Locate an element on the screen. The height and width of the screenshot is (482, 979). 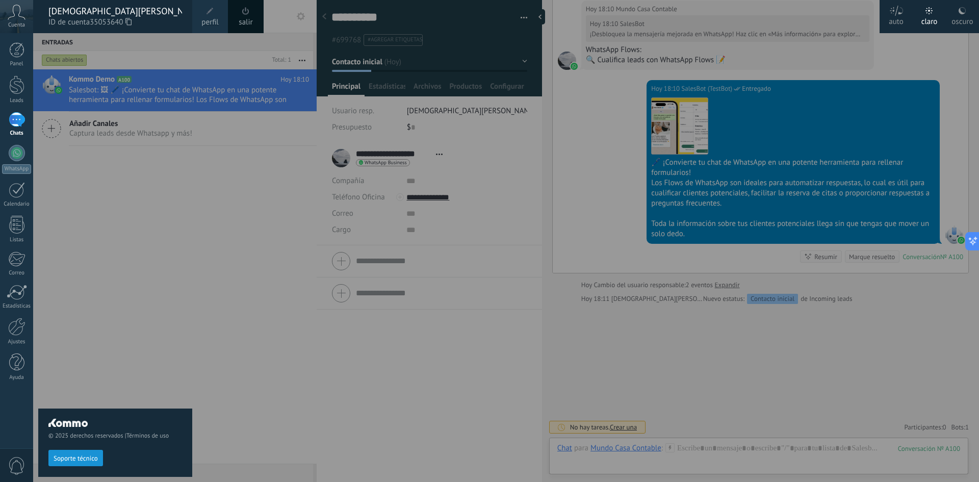
div: Leads is located at coordinates (17, 100).